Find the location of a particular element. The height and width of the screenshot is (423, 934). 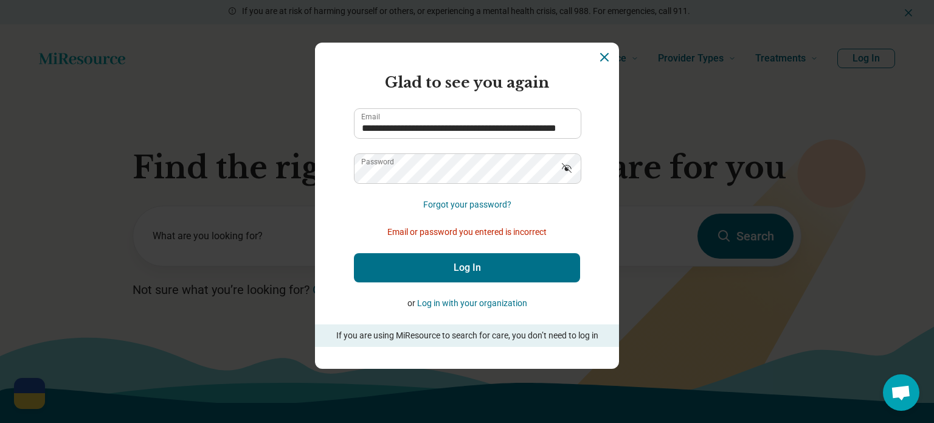

button: Dismiss is located at coordinates (604, 57).